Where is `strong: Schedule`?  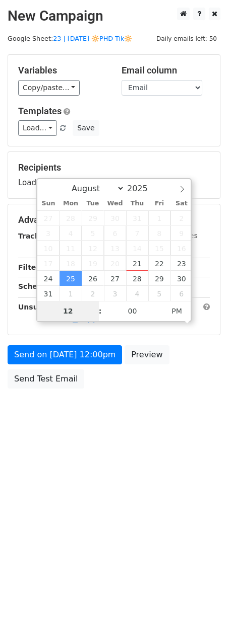 strong: Schedule is located at coordinates (36, 286).